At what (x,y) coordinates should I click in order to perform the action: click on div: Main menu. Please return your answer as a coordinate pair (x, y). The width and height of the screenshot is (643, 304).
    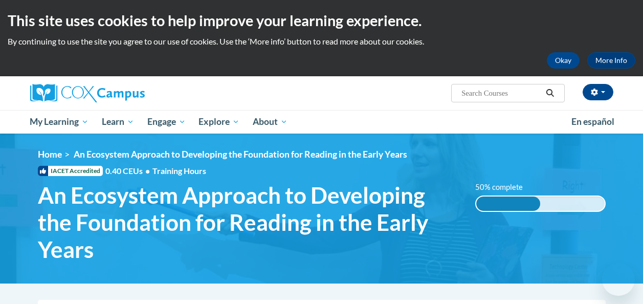
    Looking at the image, I should click on (322, 122).